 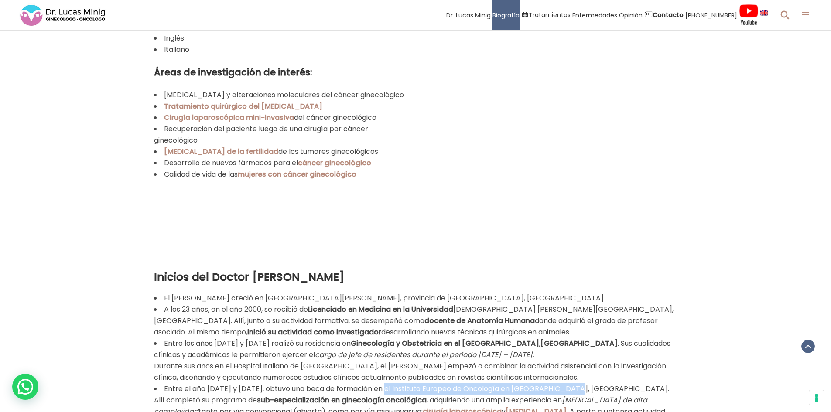 What do you see at coordinates (334, 163) in the screenshot?
I see `a: cáncer ginecológico` at bounding box center [334, 163].